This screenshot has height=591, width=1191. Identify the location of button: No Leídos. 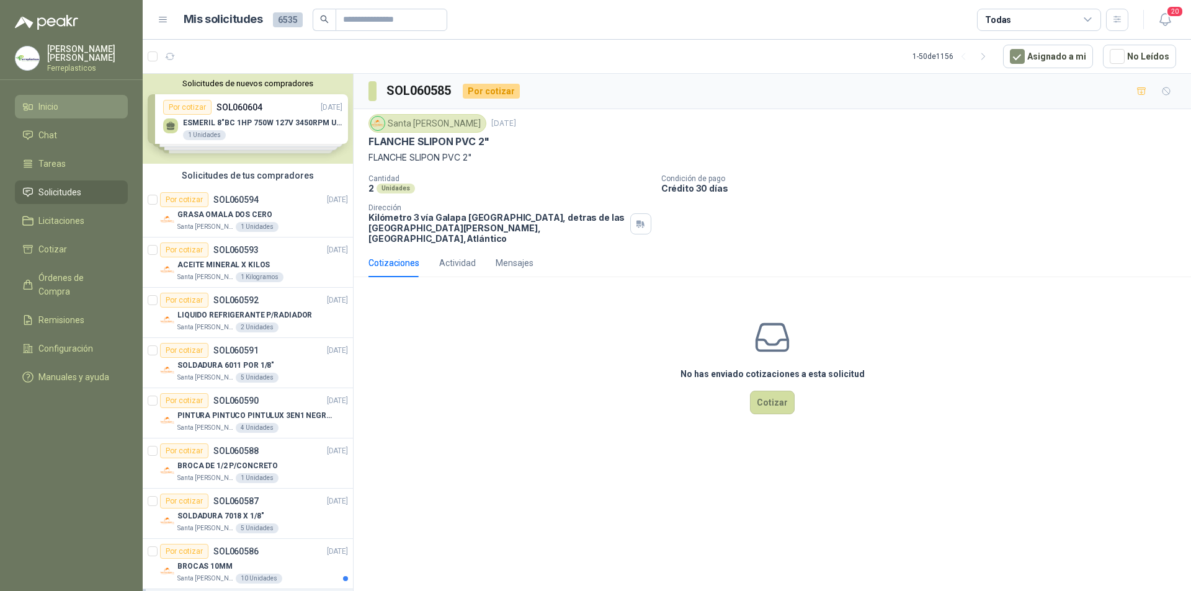
(1139, 56).